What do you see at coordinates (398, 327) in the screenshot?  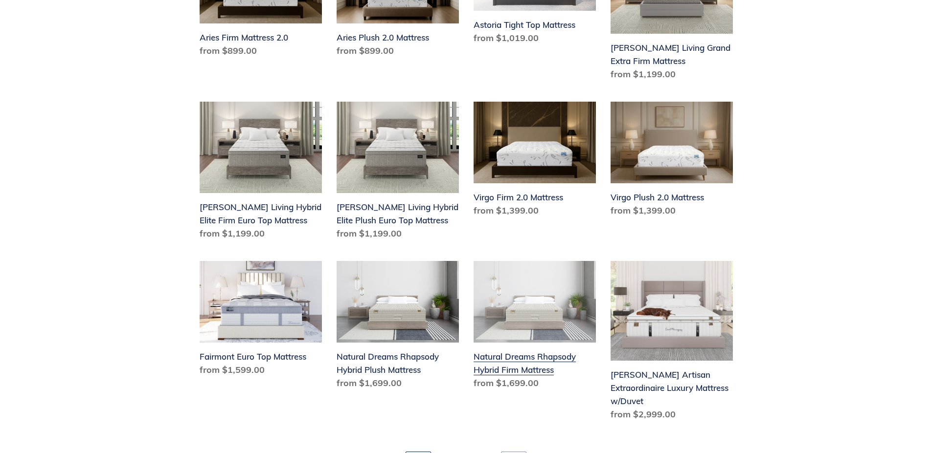 I see `a: Natural Dreams Rhapsody Hybrid Plush Mattress` at bounding box center [398, 327].